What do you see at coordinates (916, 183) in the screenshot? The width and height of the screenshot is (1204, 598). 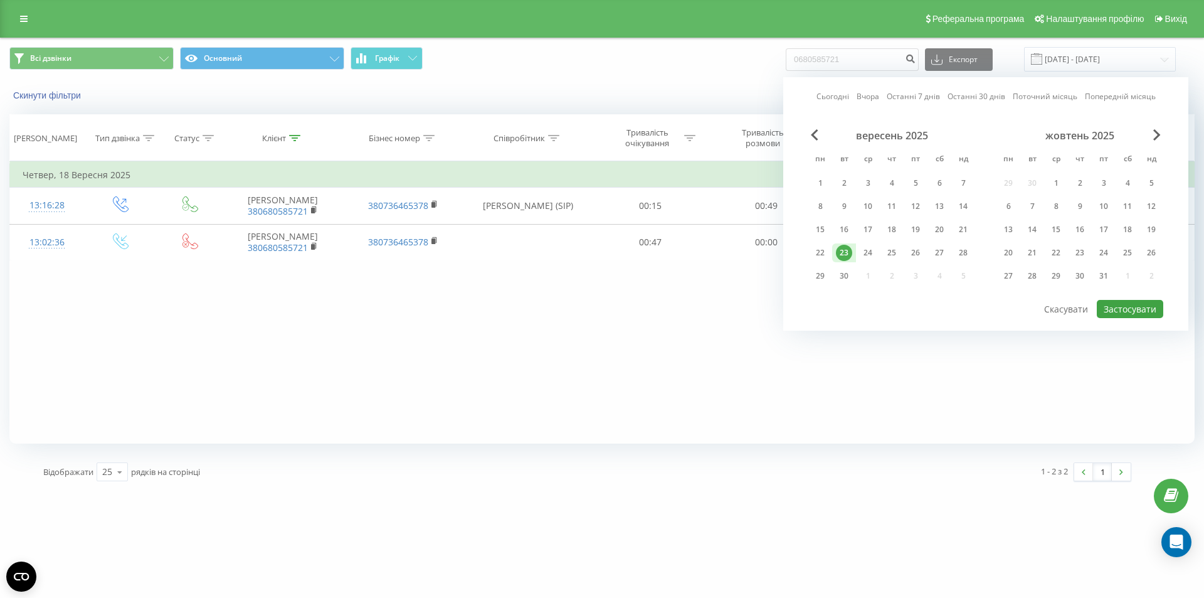 I see `div: пт 5 вер 2025 р.` at bounding box center [916, 183].